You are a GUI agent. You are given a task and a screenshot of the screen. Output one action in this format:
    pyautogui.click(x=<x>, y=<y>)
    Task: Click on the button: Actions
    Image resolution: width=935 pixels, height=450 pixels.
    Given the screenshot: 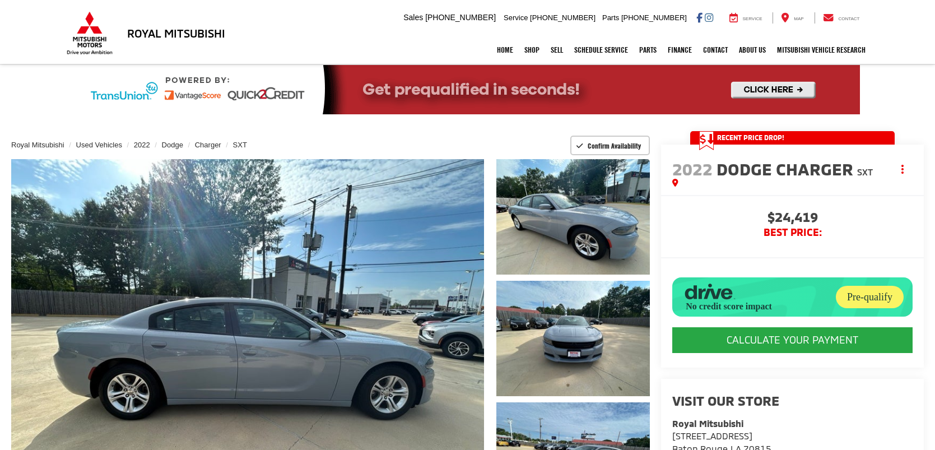 What is the action you would take?
    pyautogui.click(x=903, y=169)
    